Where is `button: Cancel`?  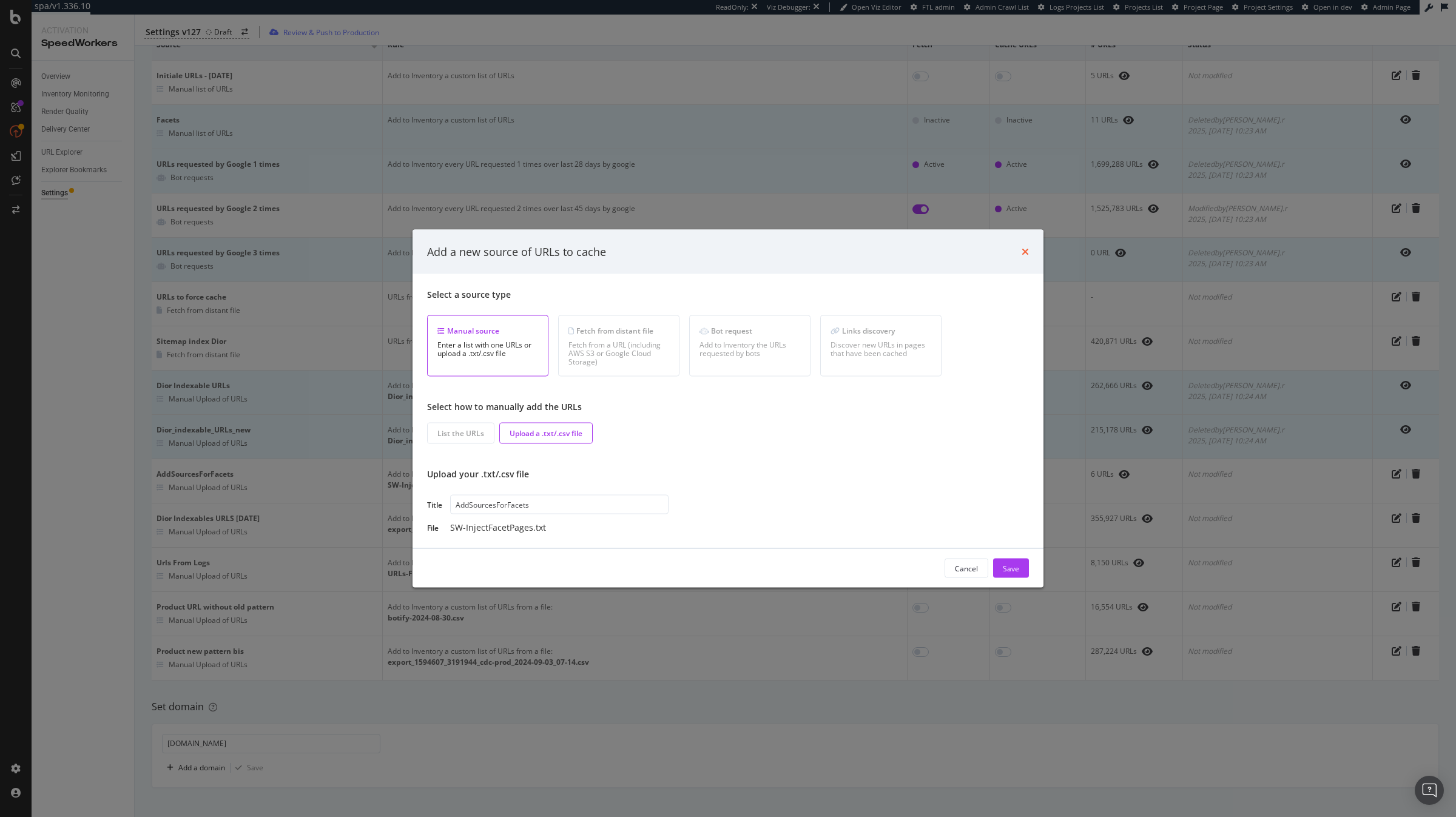
button: Cancel is located at coordinates (966, 568).